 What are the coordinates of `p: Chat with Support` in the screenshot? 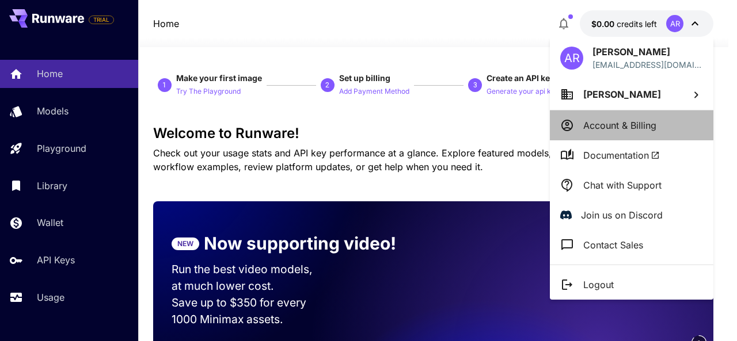 It's located at (622, 185).